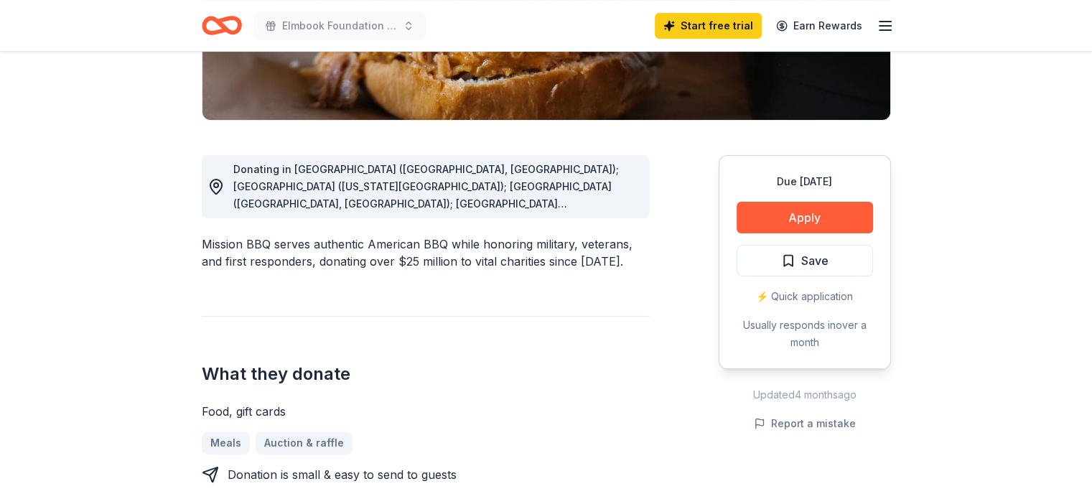 This screenshot has width=1092, height=499. What do you see at coordinates (339, 26) in the screenshot?
I see `span: Elmbook Foundation STEAM event` at bounding box center [339, 26].